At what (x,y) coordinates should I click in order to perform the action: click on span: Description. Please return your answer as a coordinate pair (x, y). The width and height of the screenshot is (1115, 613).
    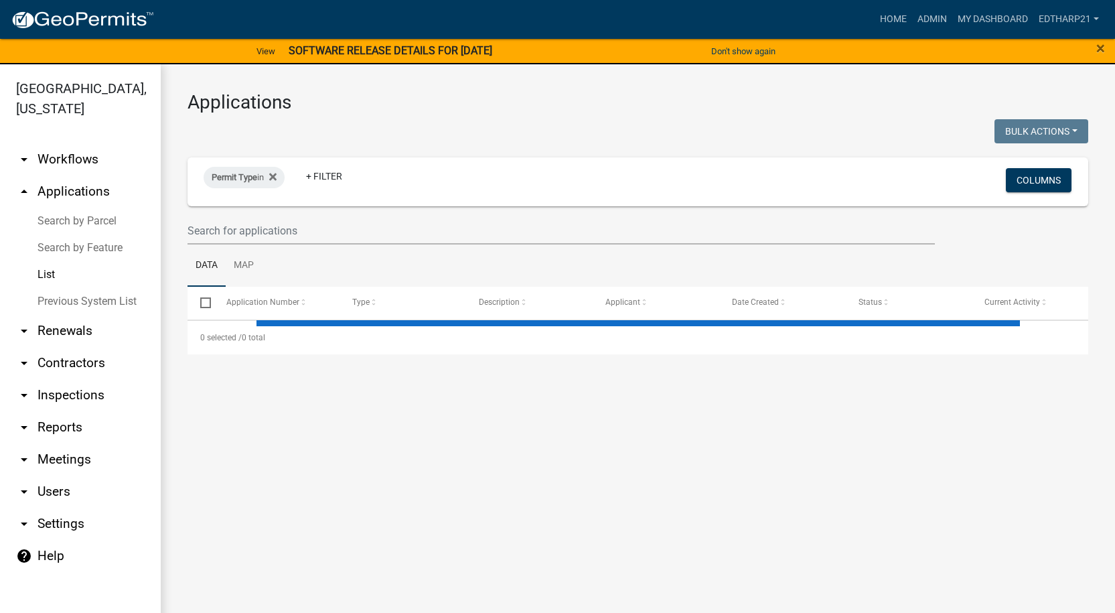
    Looking at the image, I should click on (499, 302).